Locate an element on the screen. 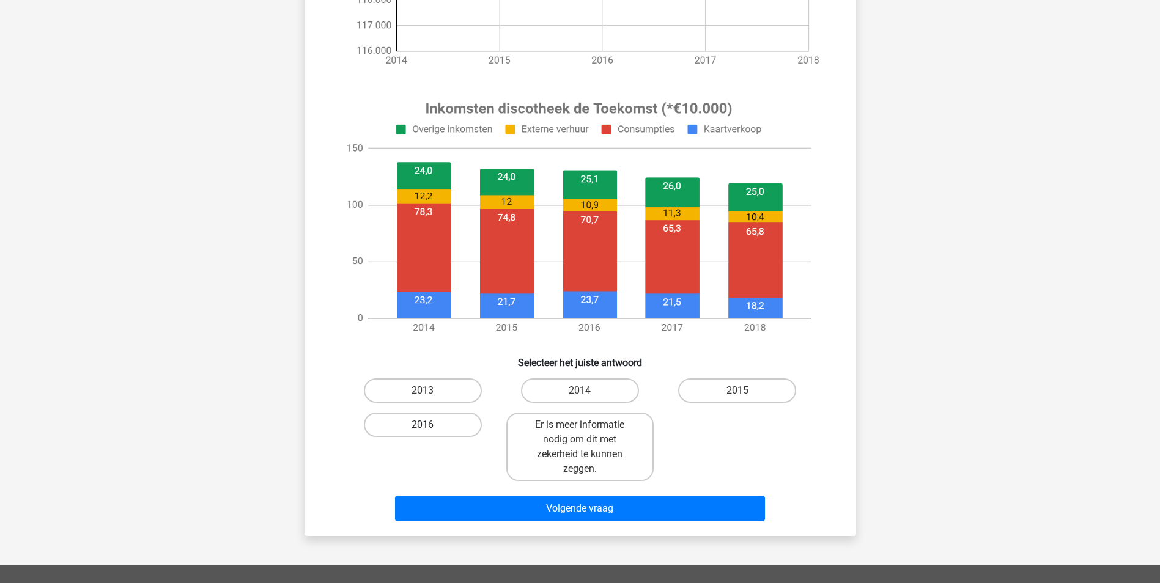 This screenshot has height=583, width=1160. label: 2013 is located at coordinates (423, 391).